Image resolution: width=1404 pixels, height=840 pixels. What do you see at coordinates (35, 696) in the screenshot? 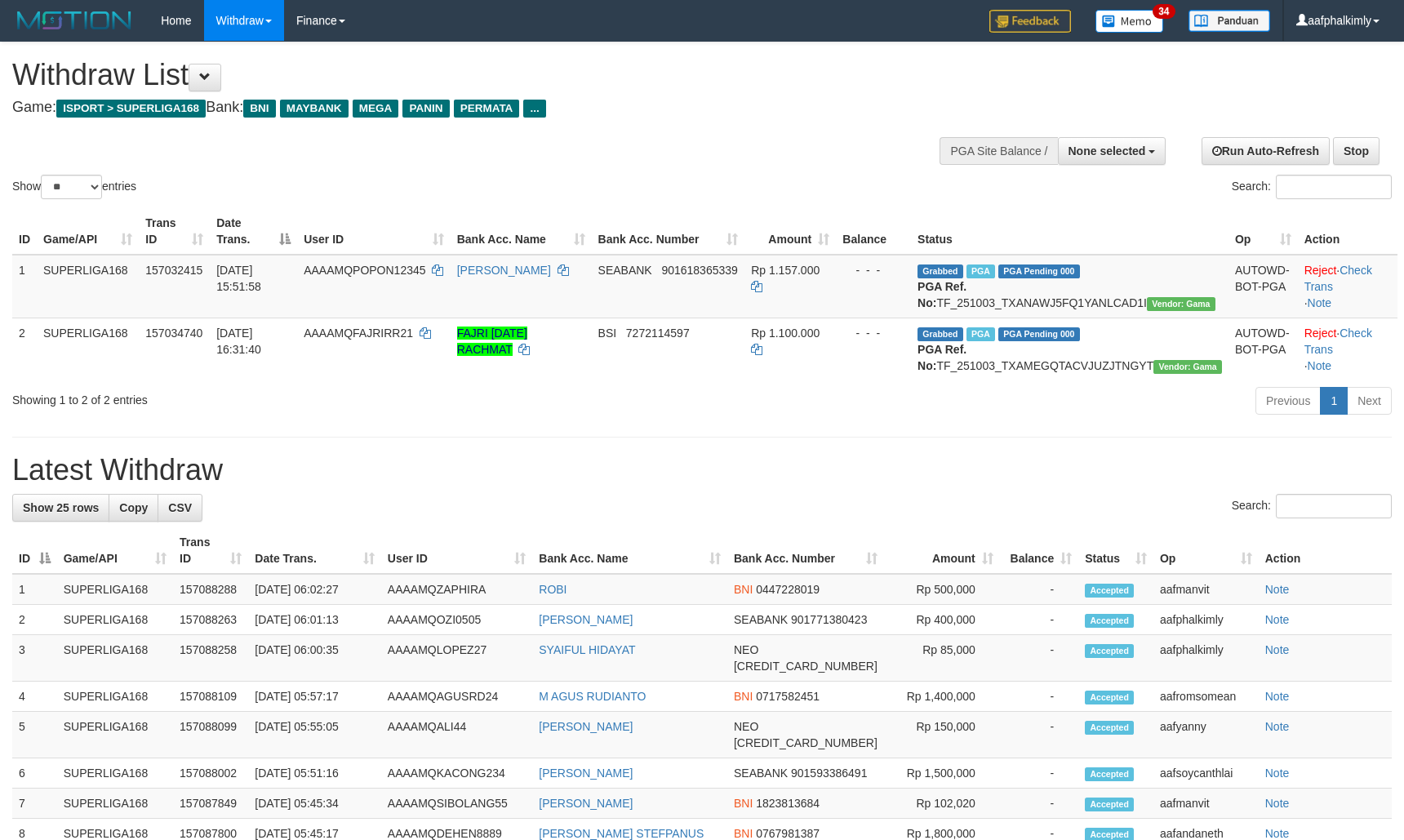
I see `td: 4` at bounding box center [35, 696].